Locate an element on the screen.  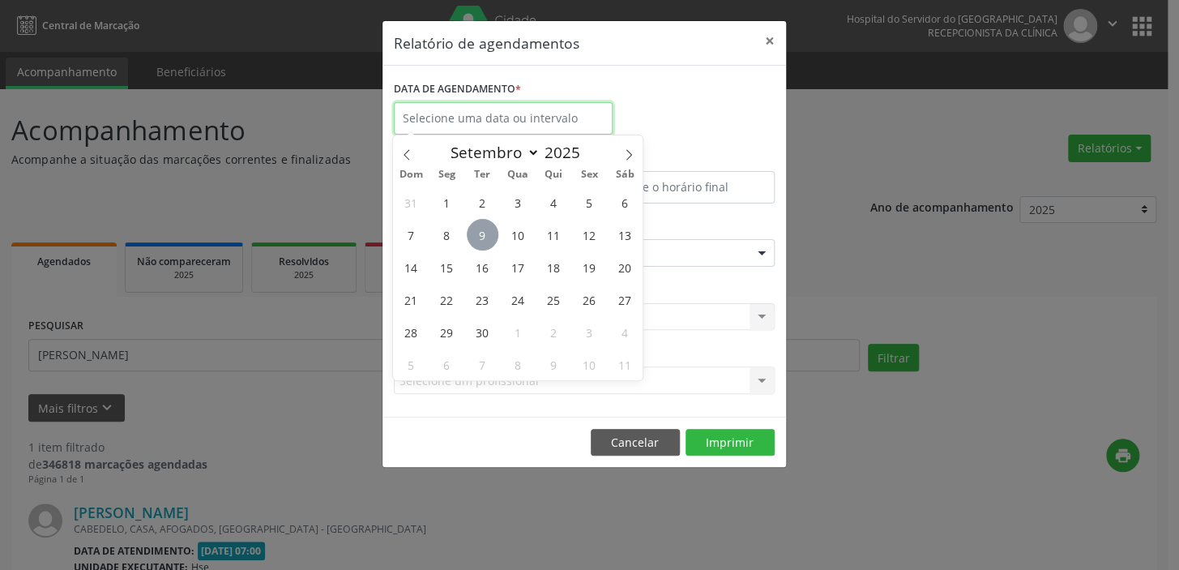
span: Dom is located at coordinates (411, 174).